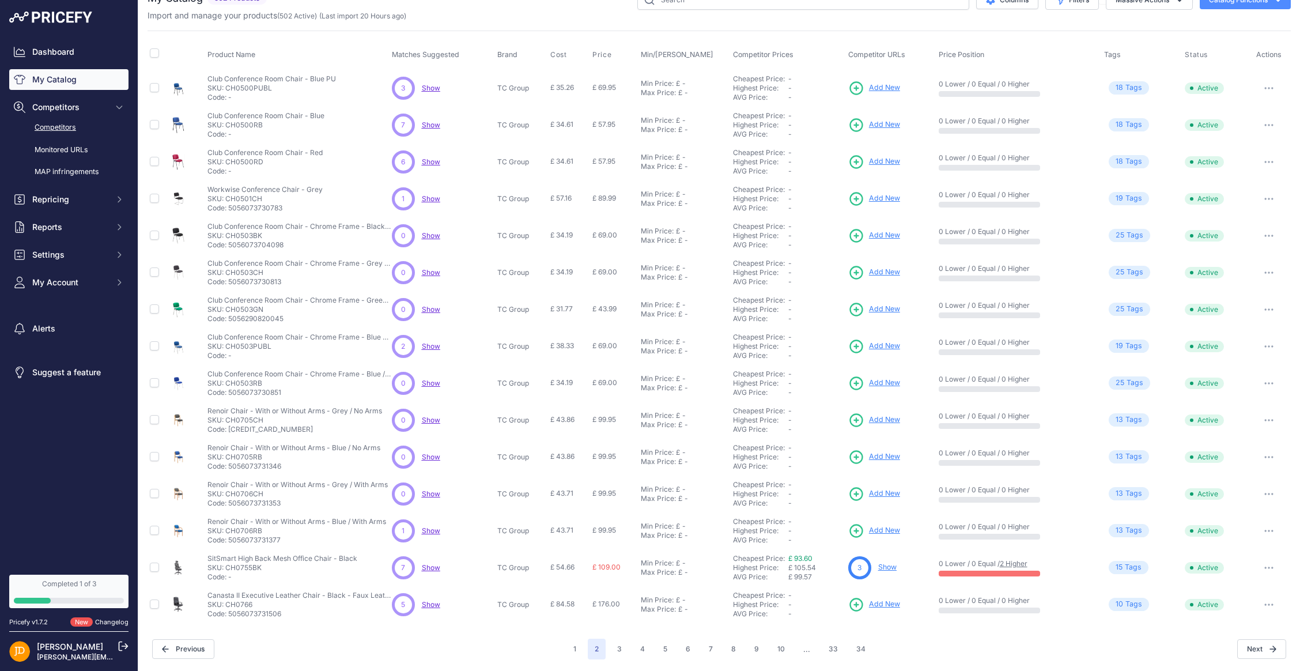 This screenshot has width=1300, height=671. Describe the element at coordinates (69, 52) in the screenshot. I see `a: Dashboard` at that location.